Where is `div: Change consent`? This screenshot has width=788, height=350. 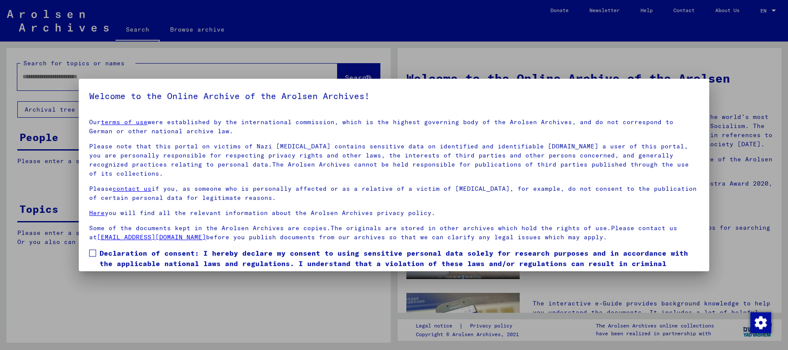
div: Change consent is located at coordinates (761, 323).